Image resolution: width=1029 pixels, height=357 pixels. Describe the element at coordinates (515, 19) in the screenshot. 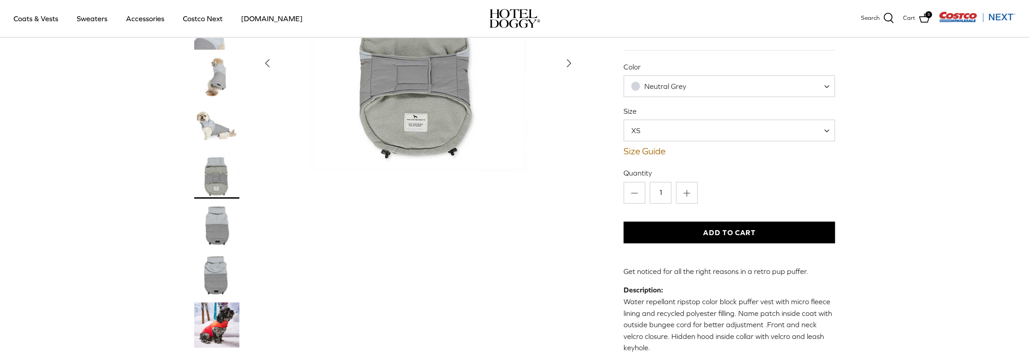

I see `img: hoteldoggycom` at that location.